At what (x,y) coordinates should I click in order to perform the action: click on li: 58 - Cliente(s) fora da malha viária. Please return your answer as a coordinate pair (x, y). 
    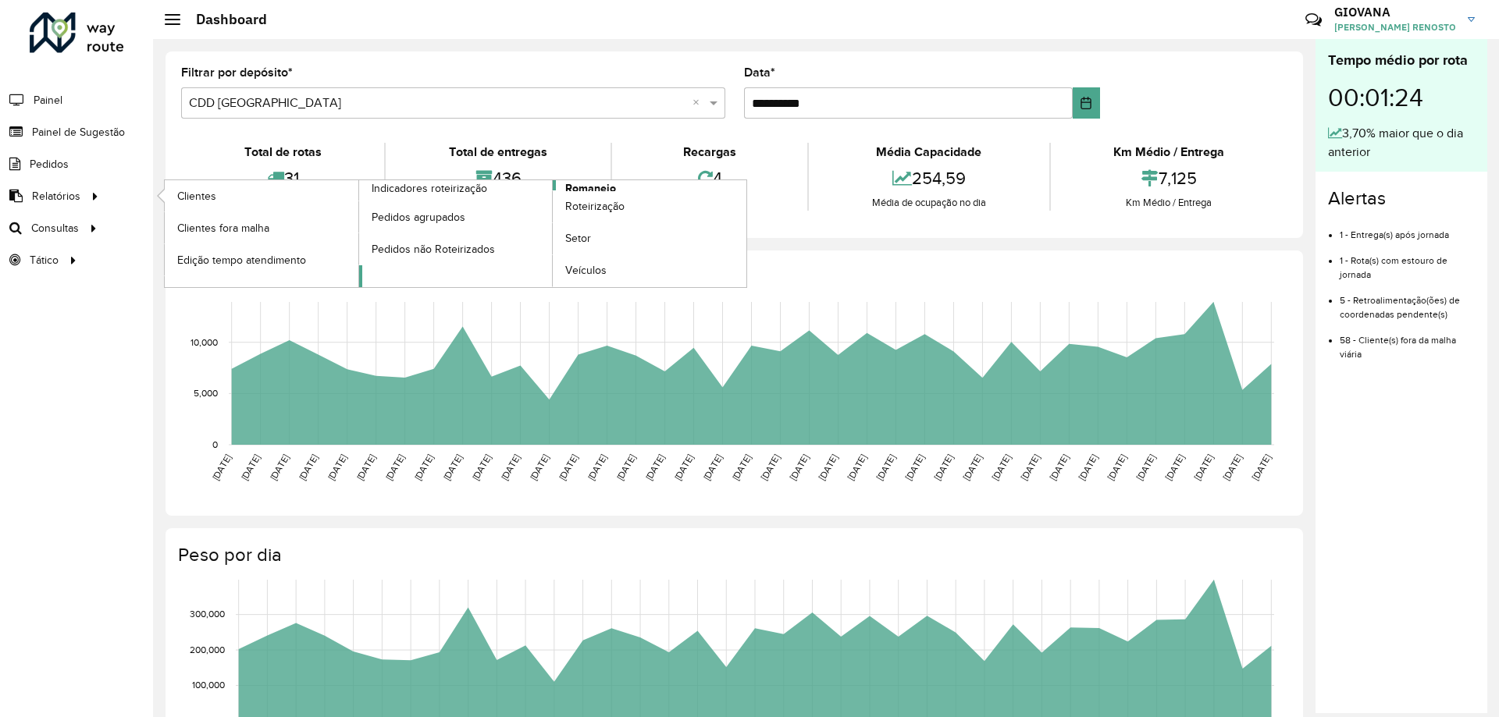
    Looking at the image, I should click on (1407, 341).